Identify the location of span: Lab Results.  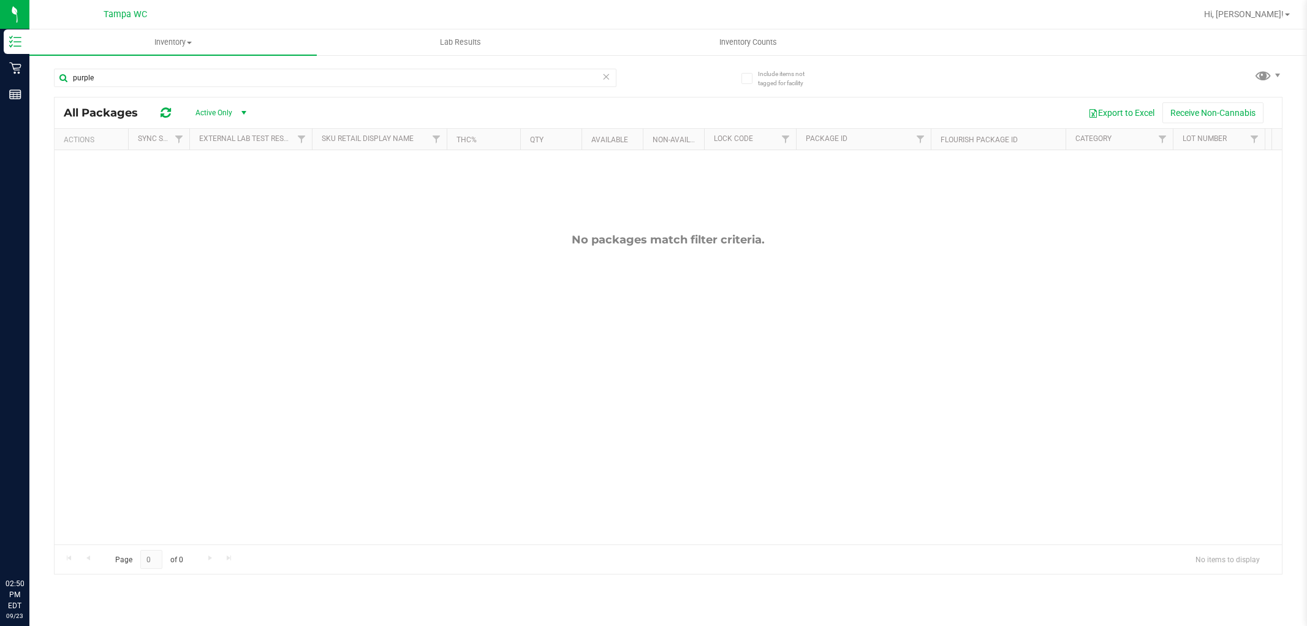
(460, 42).